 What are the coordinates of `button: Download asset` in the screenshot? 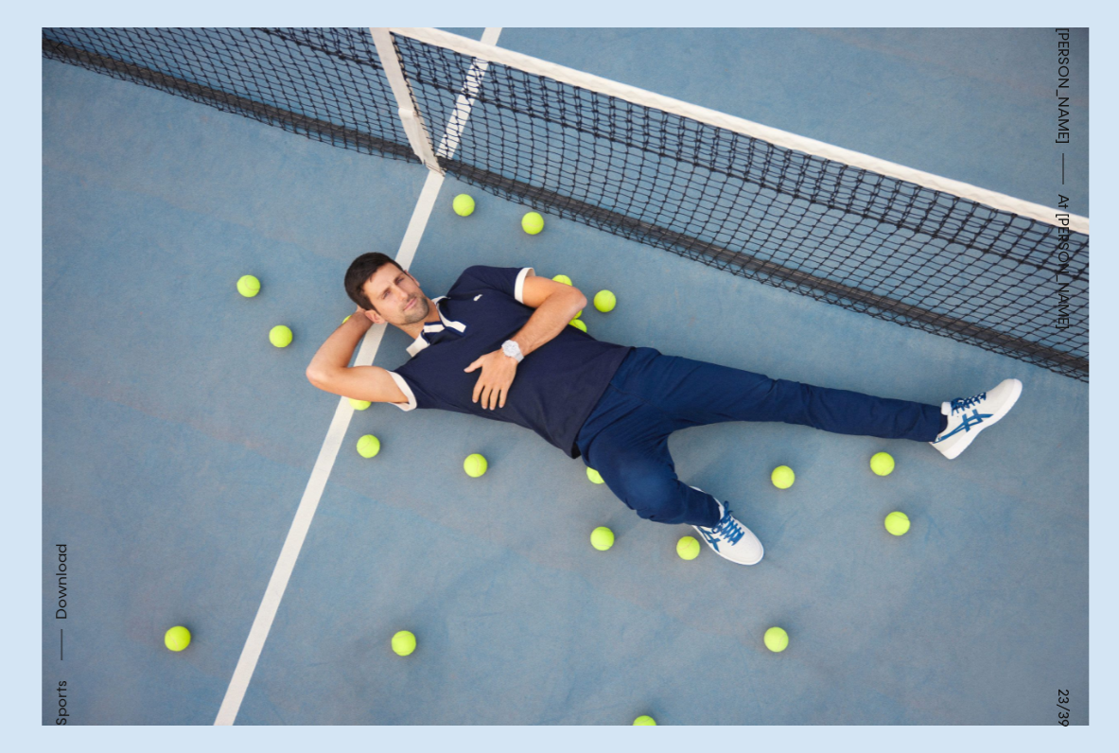 It's located at (61, 606).